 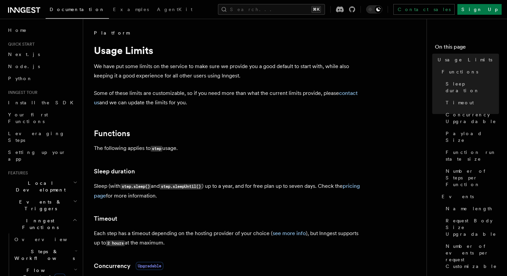 What do you see at coordinates (131, 9) in the screenshot?
I see `span: Examples` at bounding box center [131, 9].